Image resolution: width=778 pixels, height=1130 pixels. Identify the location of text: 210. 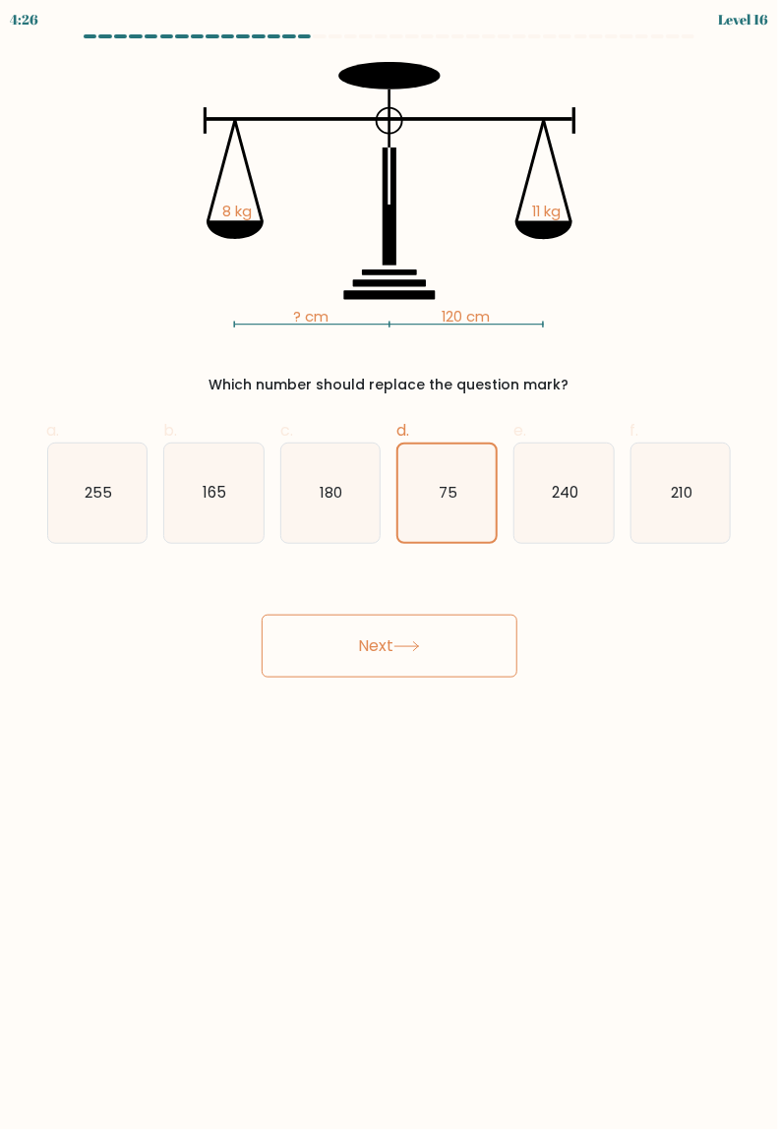
(681, 492).